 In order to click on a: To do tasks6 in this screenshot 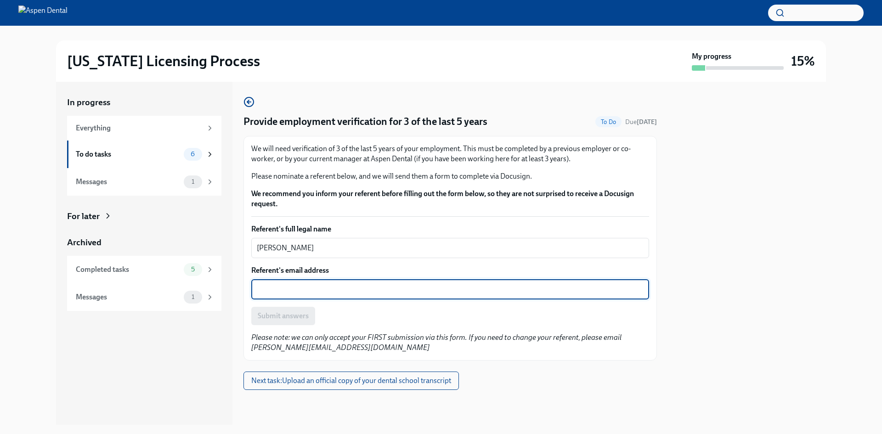, I will do `click(144, 154)`.